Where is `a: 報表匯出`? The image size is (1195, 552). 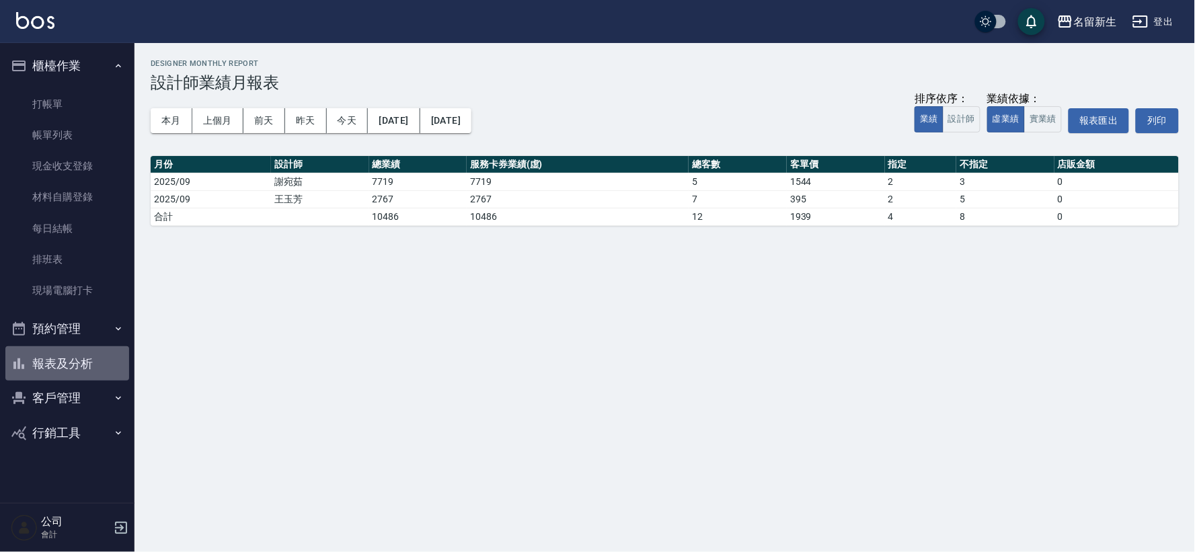 a: 報表匯出 is located at coordinates (1099, 120).